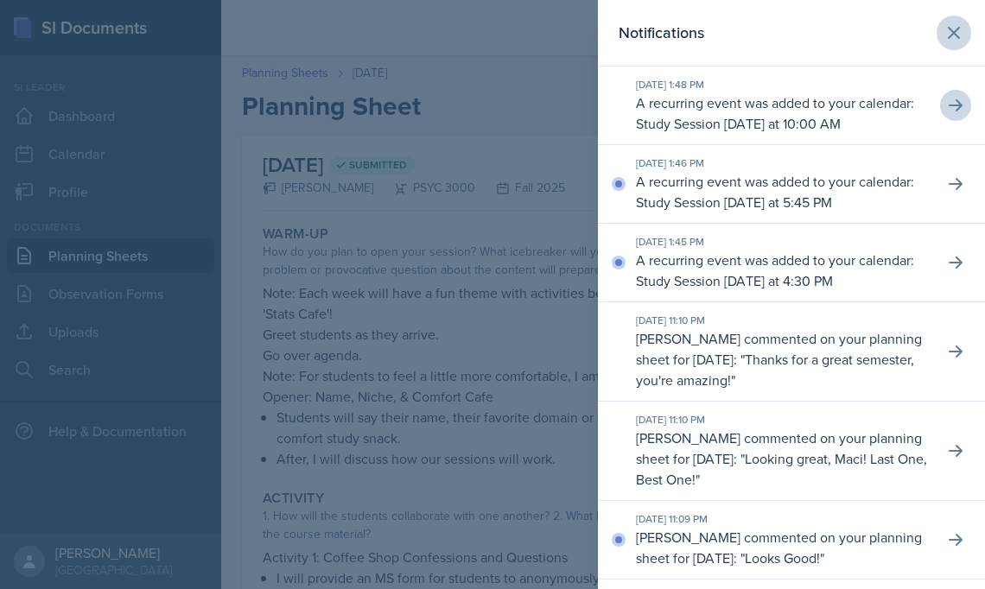  I want to click on h2: Notifications, so click(661, 33).